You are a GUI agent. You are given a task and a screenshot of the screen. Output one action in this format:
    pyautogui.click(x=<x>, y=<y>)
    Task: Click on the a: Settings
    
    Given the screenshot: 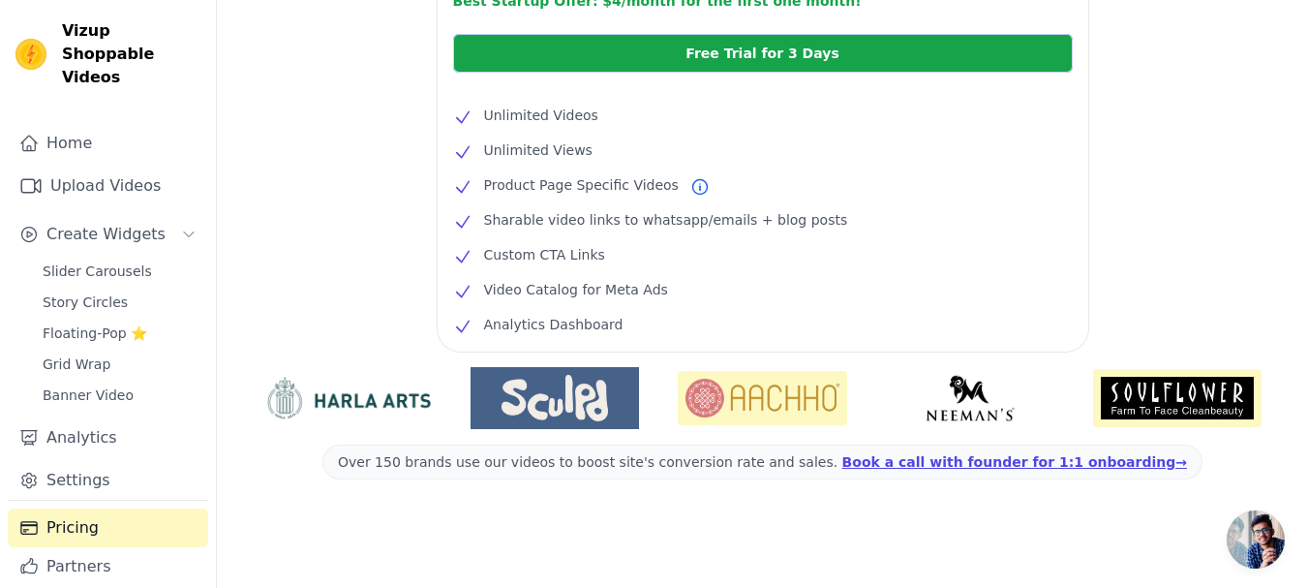 What is the action you would take?
    pyautogui.click(x=107, y=480)
    